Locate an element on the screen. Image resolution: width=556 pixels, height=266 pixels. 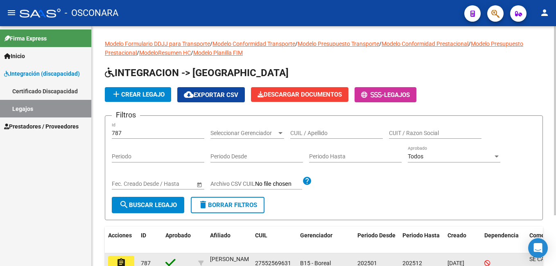
datatable-header-cell: Periodo Hasta is located at coordinates (422, 241).